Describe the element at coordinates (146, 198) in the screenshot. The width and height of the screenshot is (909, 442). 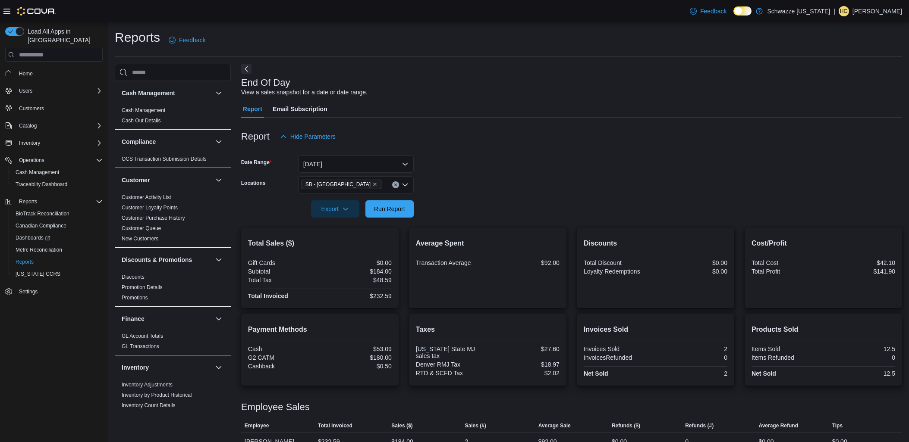
I see `a: Customer Activity List` at that location.